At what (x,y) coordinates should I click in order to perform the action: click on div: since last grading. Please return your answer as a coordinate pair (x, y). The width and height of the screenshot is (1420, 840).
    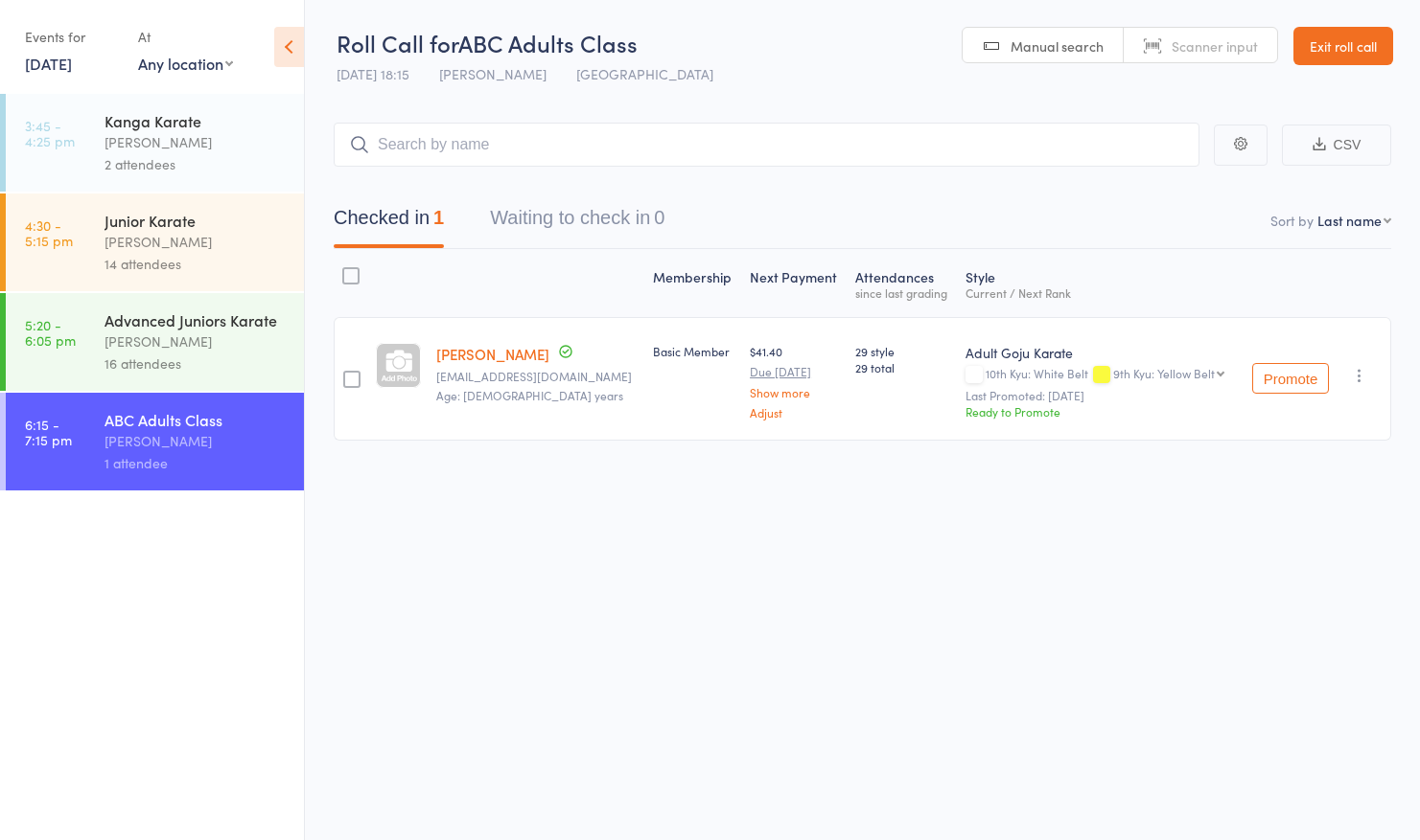
    Looking at the image, I should click on (902, 292).